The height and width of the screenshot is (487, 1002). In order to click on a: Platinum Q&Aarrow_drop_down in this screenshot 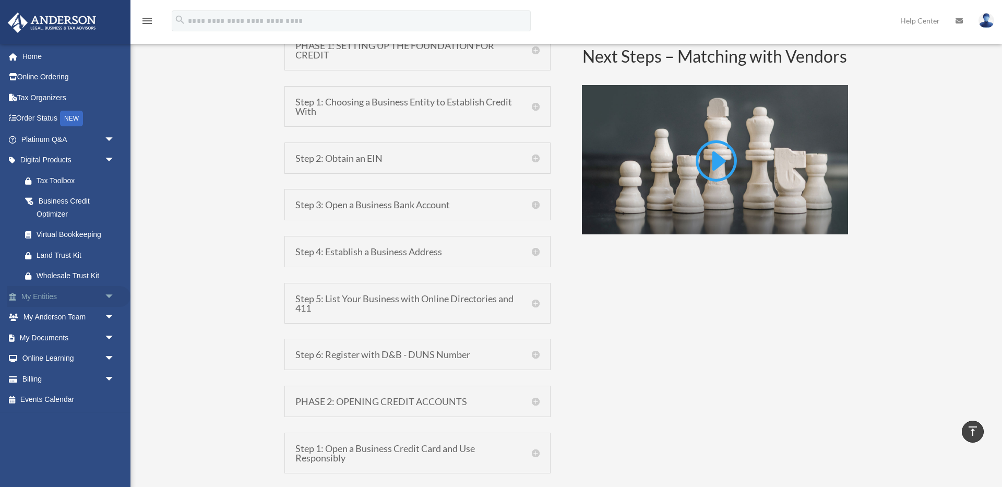, I will do `click(69, 139)`.